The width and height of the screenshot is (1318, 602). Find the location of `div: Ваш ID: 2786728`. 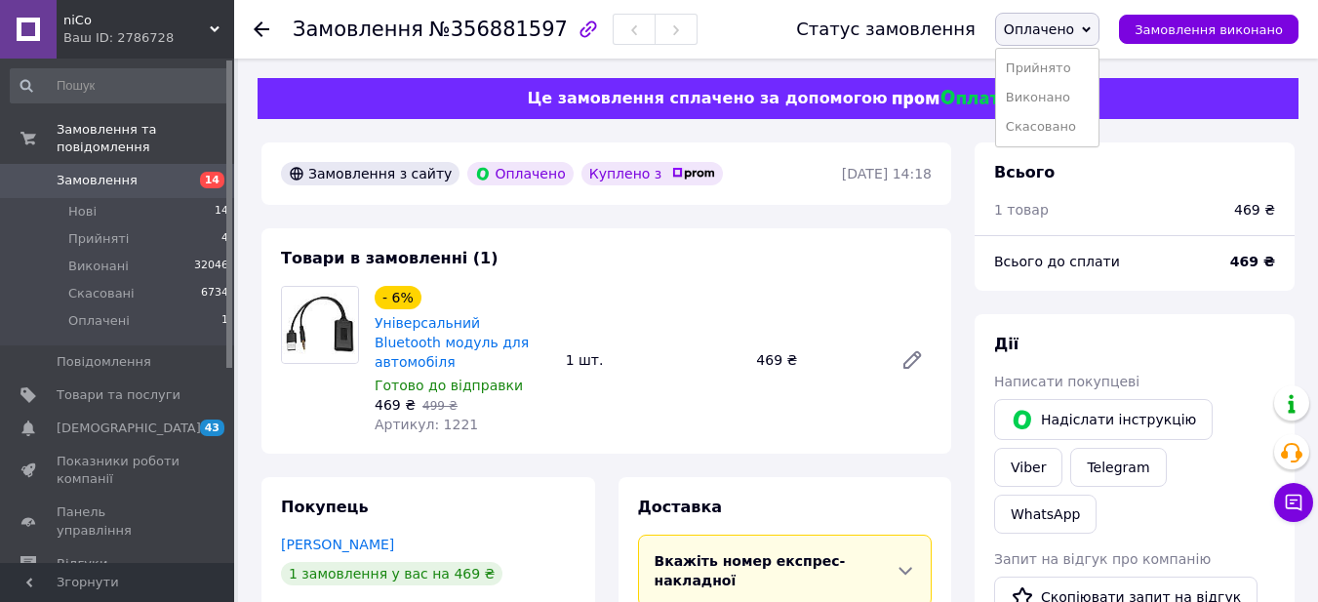

div: Ваш ID: 2786728 is located at coordinates (148, 38).